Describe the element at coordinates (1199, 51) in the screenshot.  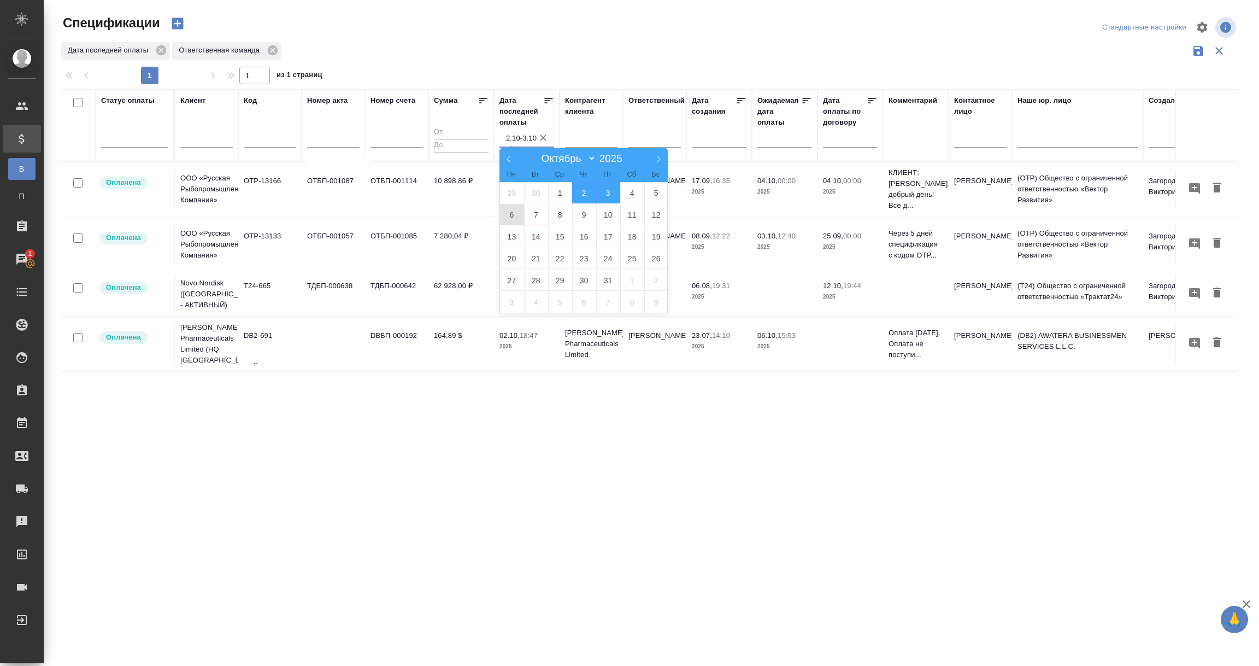
I see `button: Сохранить фильтры` at that location.